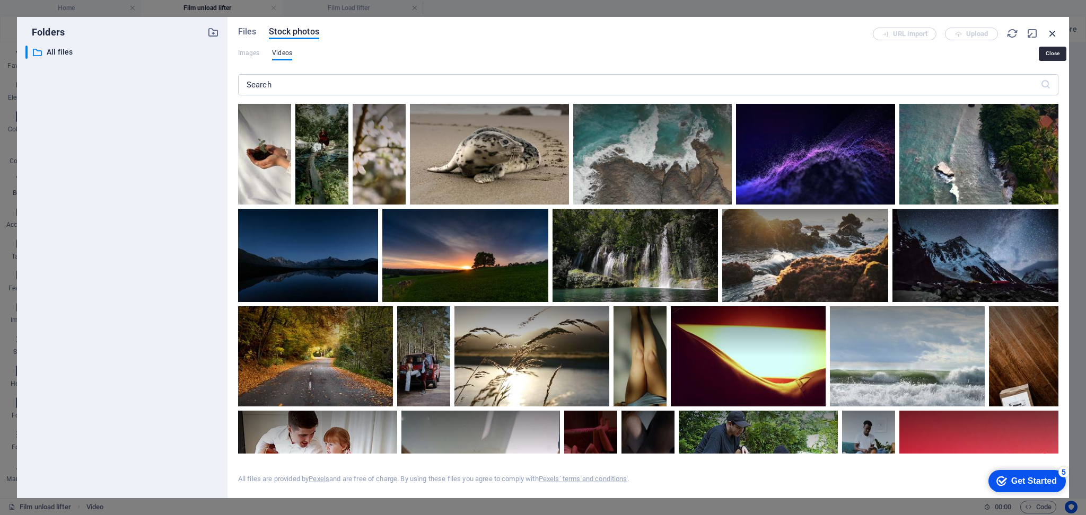 This screenshot has height=515, width=1086. Describe the element at coordinates (54, 16) in the screenshot. I see `div: Get Started` at that location.